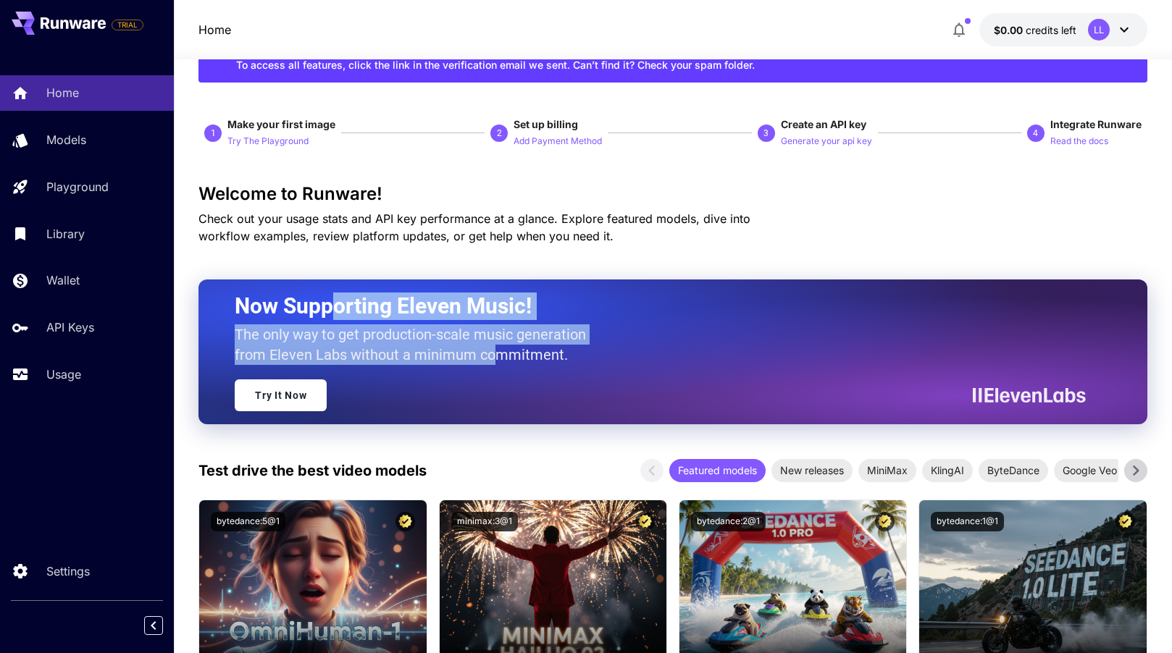  I want to click on p: API Keys, so click(70, 327).